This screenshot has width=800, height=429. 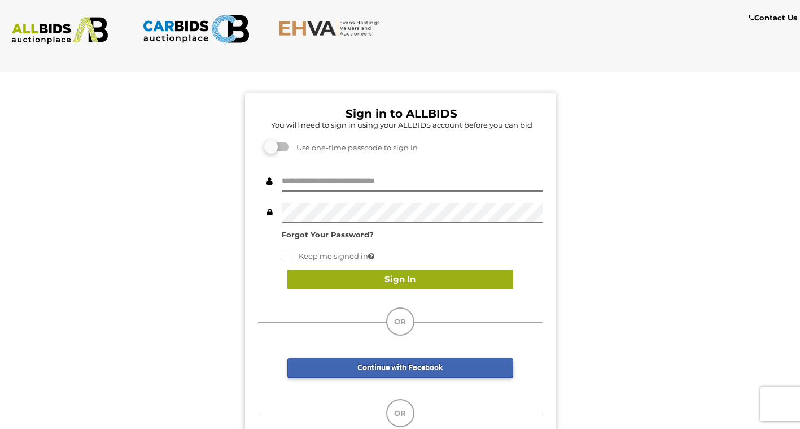 I want to click on a: Continue with Facebook, so click(x=400, y=368).